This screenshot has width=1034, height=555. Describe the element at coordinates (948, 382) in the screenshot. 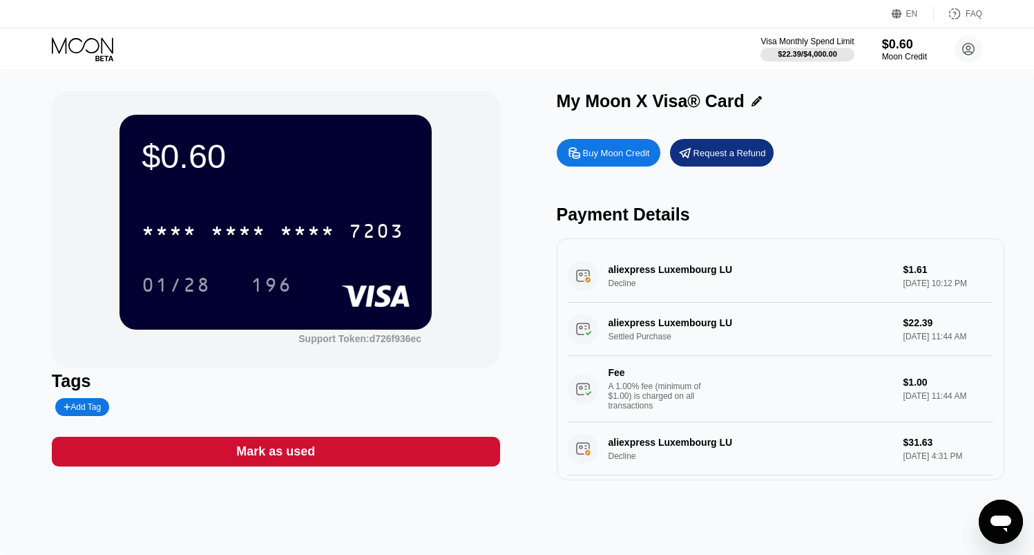

I see `div: $1.00` at that location.